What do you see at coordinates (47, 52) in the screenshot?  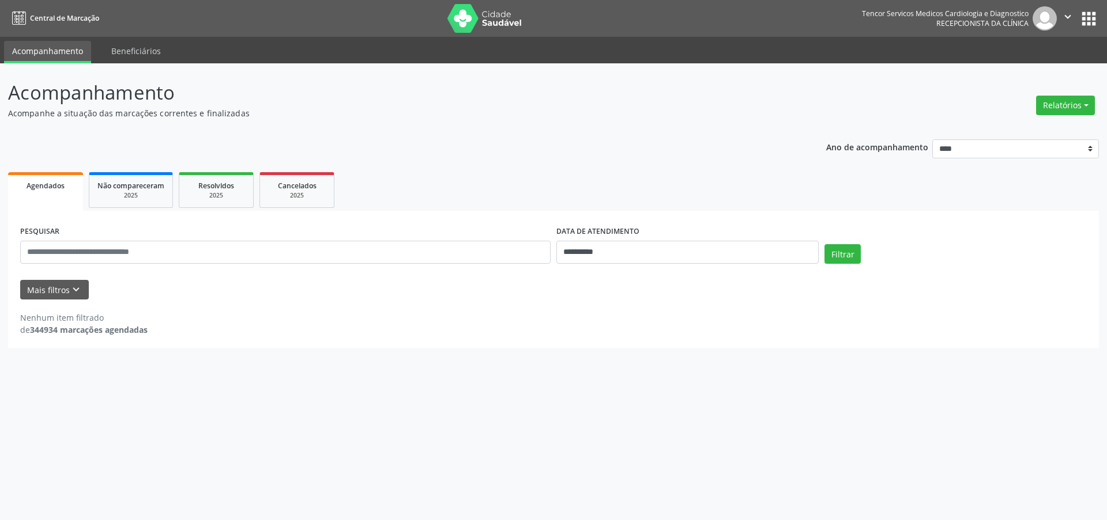 I see `a: Acompanhamento` at bounding box center [47, 52].